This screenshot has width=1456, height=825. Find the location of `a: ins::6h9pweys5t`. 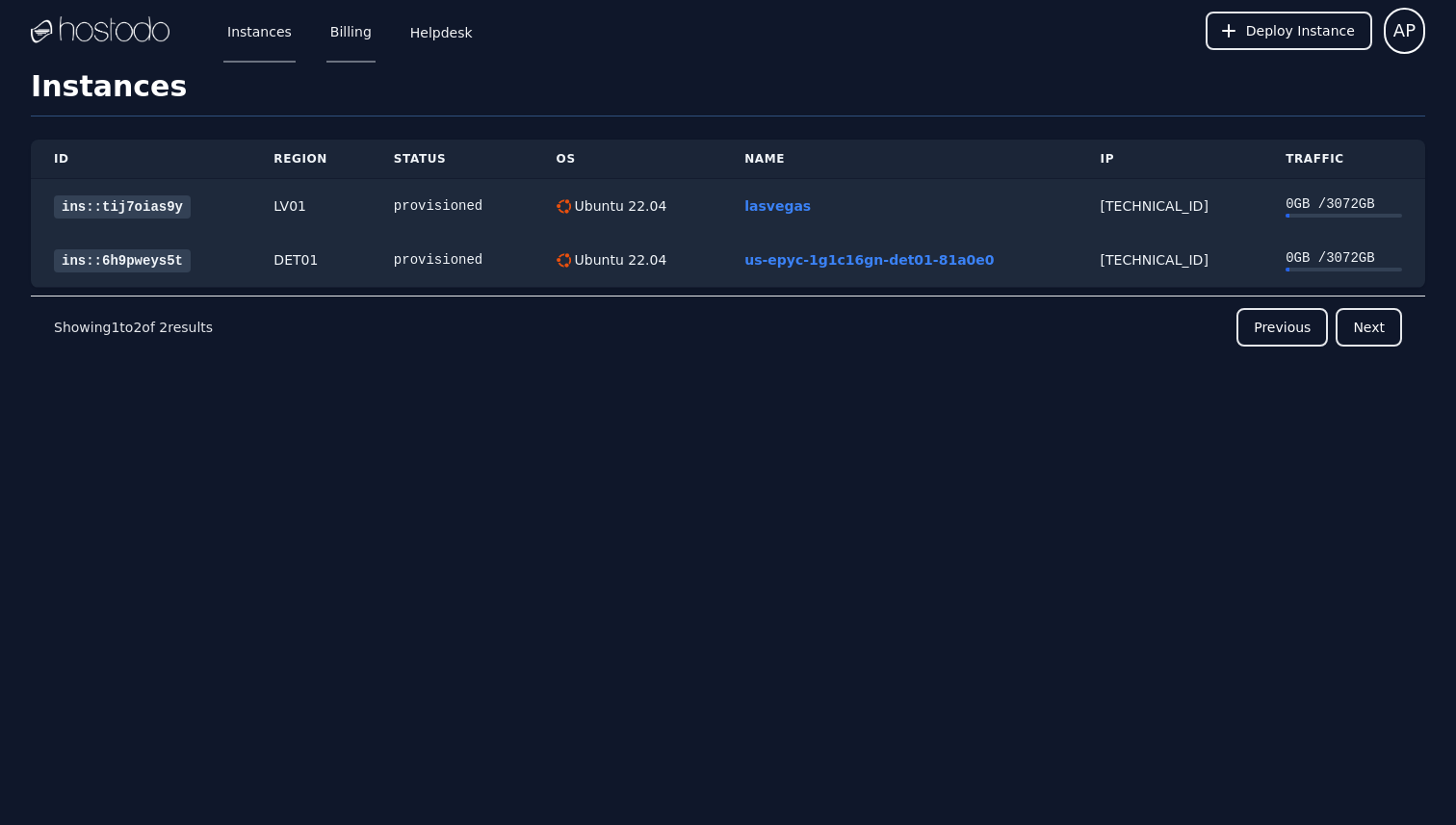

a: ins::6h9pweys5t is located at coordinates (123, 260).